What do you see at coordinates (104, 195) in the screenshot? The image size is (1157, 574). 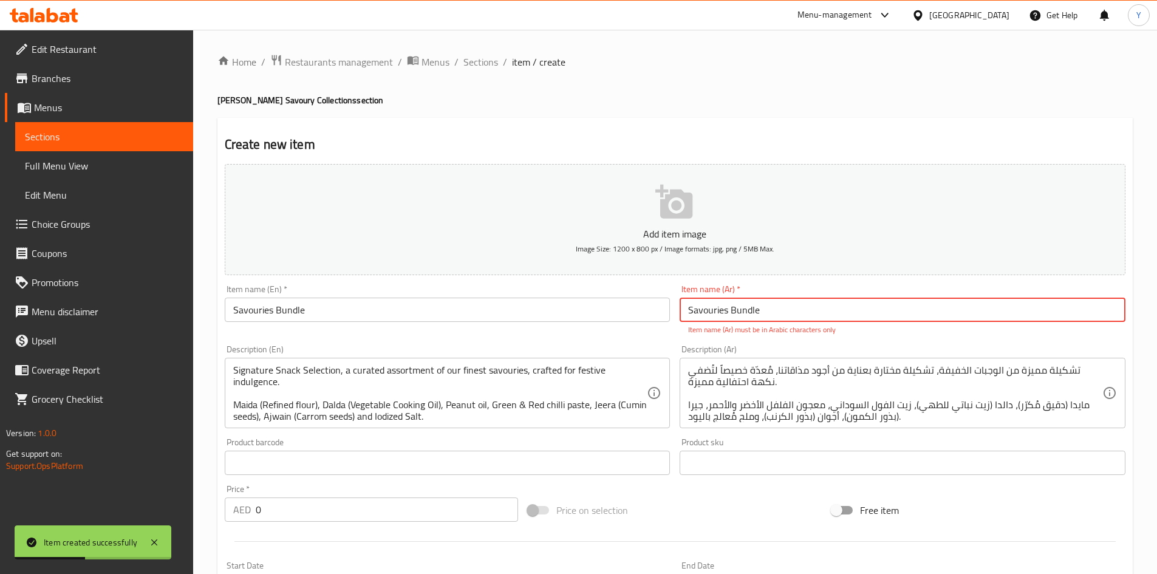 I see `span: Edit Menu` at bounding box center [104, 195].